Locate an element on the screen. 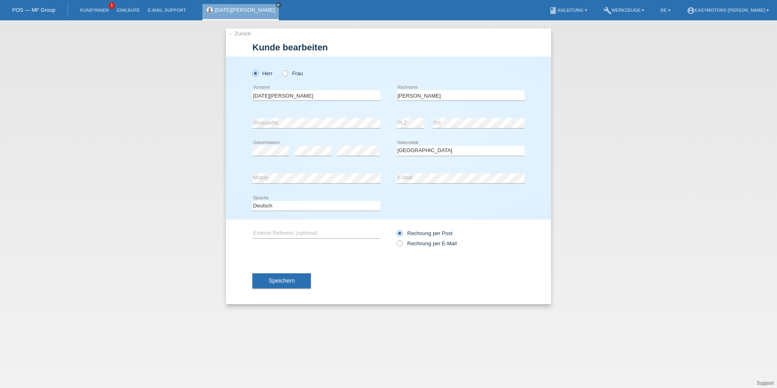  label: Herr is located at coordinates (263, 73).